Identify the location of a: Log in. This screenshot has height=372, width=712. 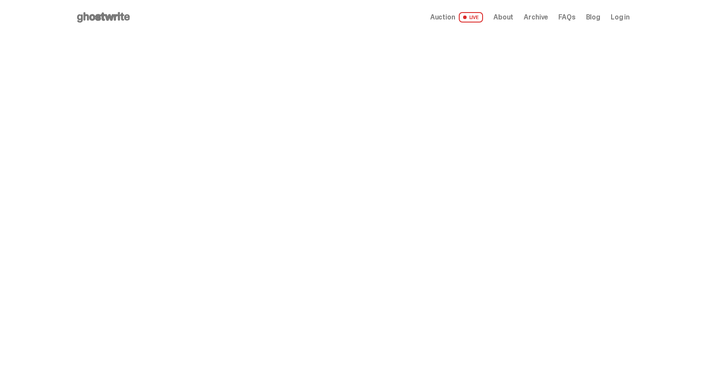
(620, 17).